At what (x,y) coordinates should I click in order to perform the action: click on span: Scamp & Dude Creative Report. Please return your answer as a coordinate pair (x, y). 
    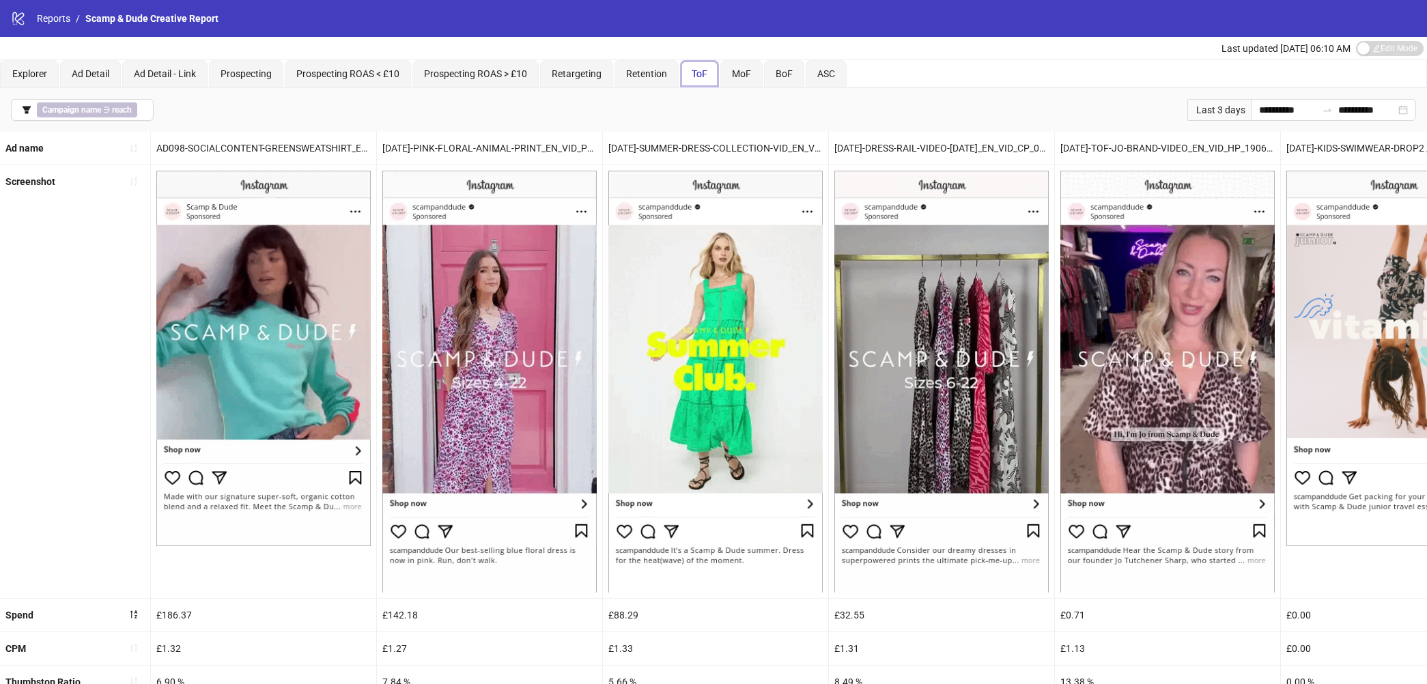
    Looking at the image, I should click on (152, 18).